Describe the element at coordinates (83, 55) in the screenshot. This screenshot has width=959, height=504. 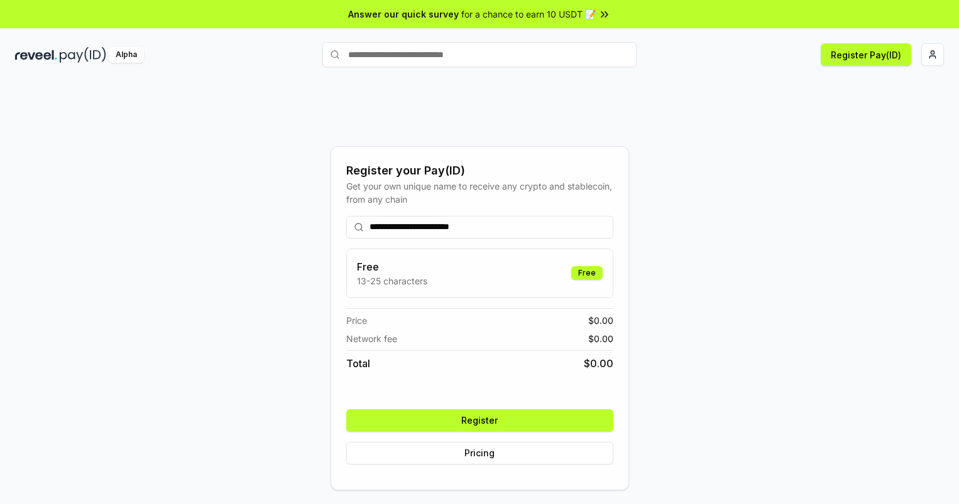
I see `img: pay_id` at that location.